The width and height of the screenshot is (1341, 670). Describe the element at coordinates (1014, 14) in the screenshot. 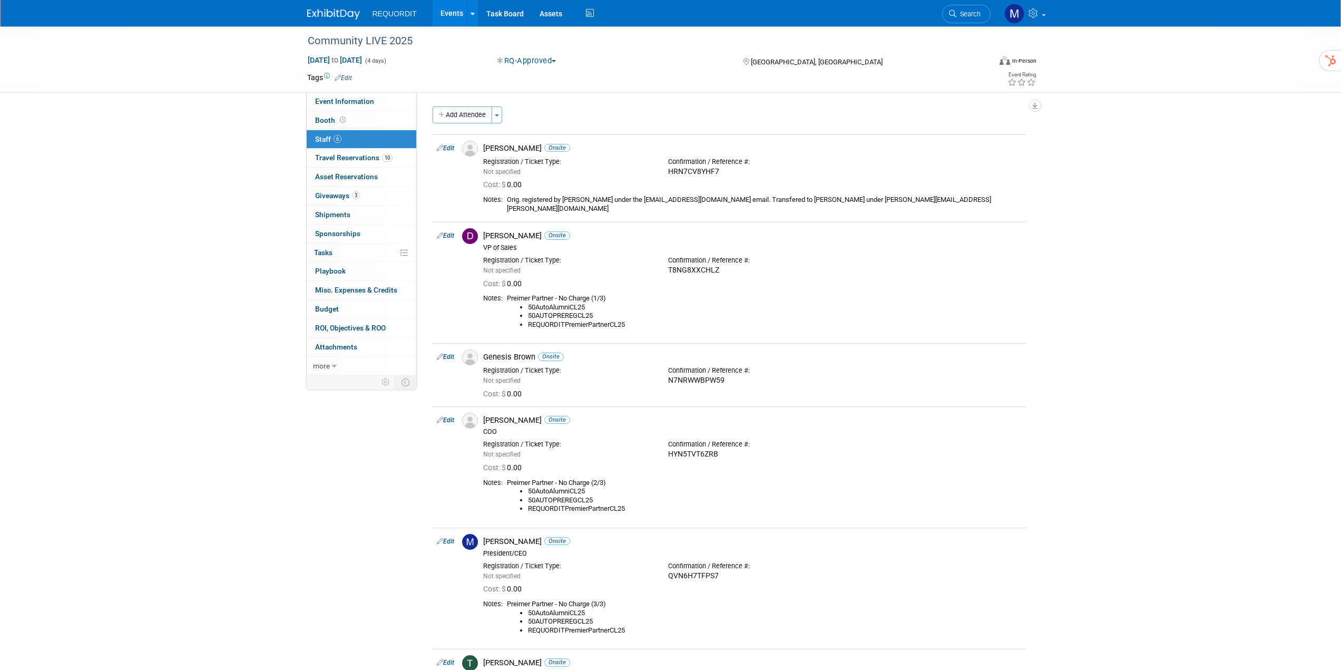

I see `img: Mariana Basto` at that location.